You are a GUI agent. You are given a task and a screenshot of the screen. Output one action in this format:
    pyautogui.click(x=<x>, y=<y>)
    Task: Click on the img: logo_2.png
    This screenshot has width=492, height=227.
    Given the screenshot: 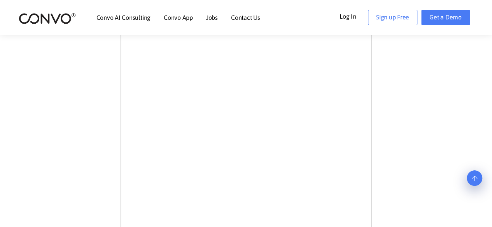 What is the action you would take?
    pyautogui.click(x=47, y=18)
    